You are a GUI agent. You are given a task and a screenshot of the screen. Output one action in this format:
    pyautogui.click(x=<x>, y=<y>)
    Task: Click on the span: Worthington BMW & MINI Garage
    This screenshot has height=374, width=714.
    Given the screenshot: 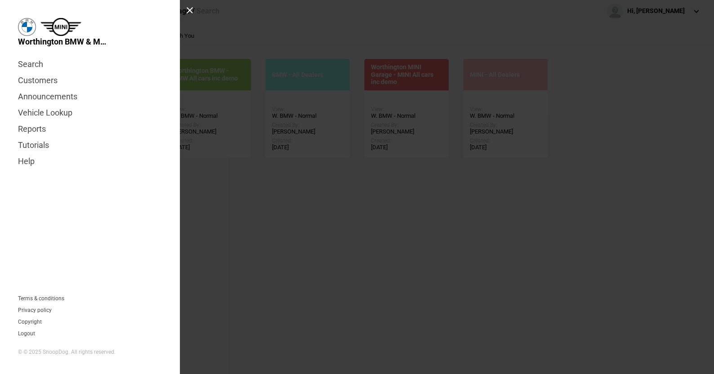 What is the action you would take?
    pyautogui.click(x=63, y=41)
    